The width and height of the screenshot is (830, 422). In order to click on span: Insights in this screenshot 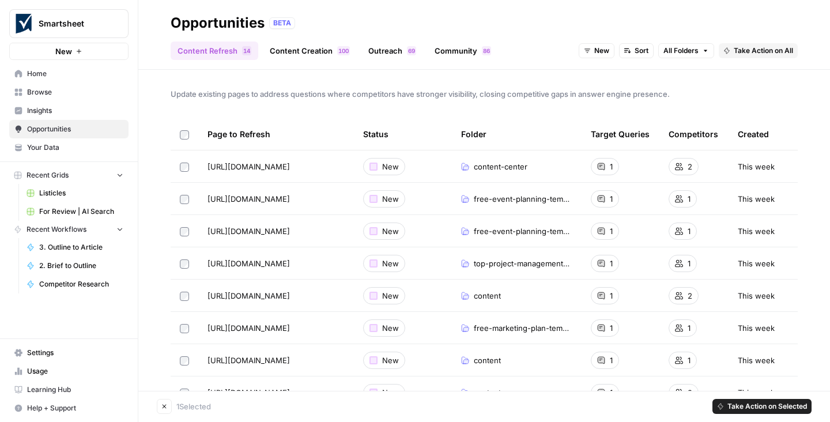, I will do `click(75, 111)`.